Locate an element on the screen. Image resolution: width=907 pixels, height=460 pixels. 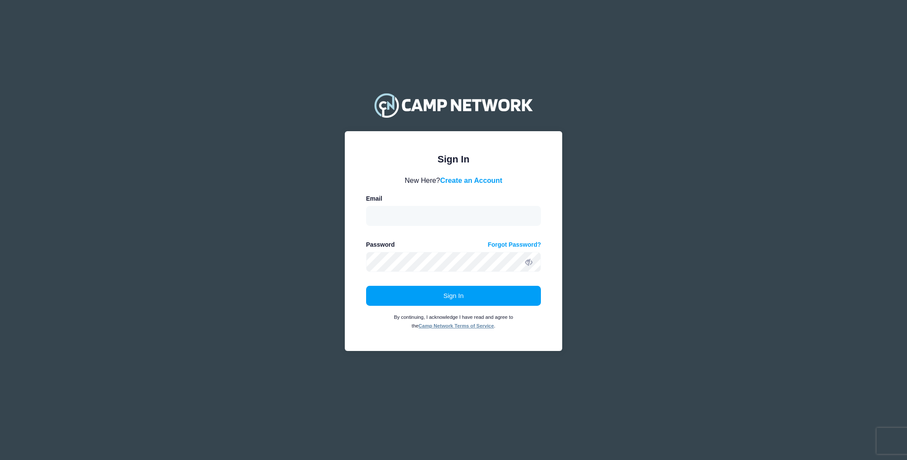
a: Camp Network Terms of Service is located at coordinates (456, 326).